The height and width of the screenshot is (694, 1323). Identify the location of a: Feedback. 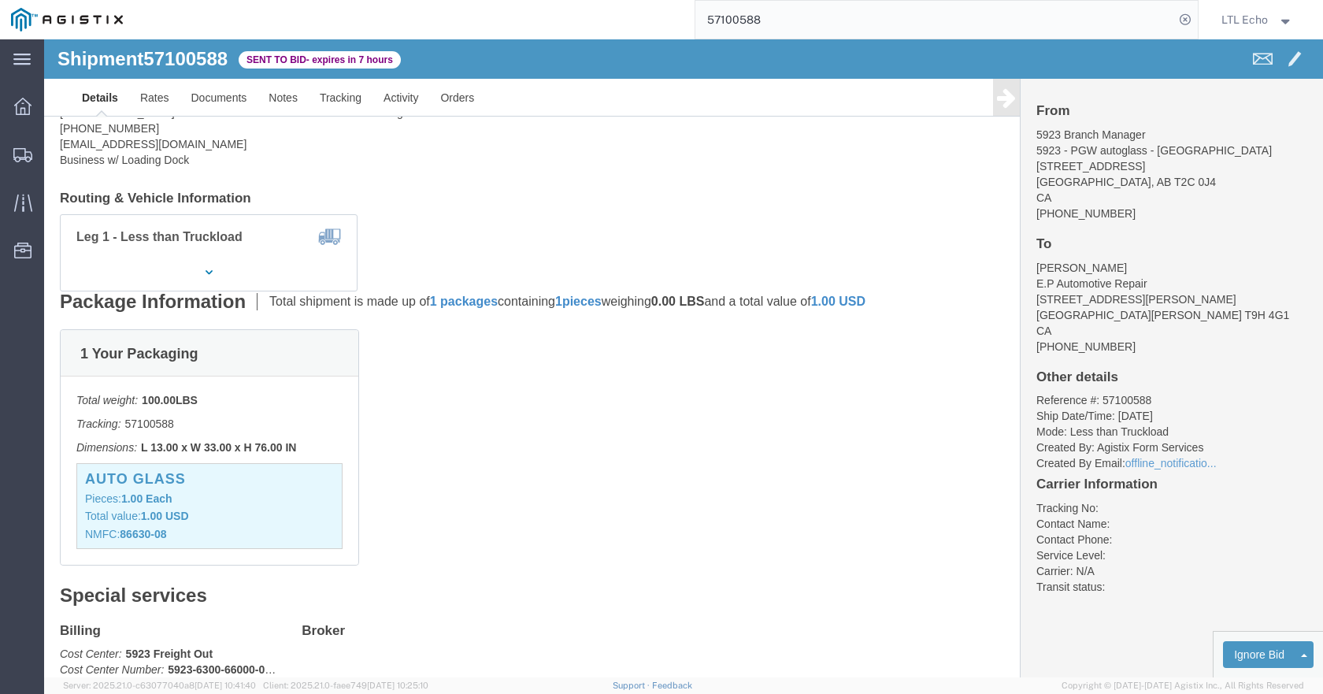
(672, 685).